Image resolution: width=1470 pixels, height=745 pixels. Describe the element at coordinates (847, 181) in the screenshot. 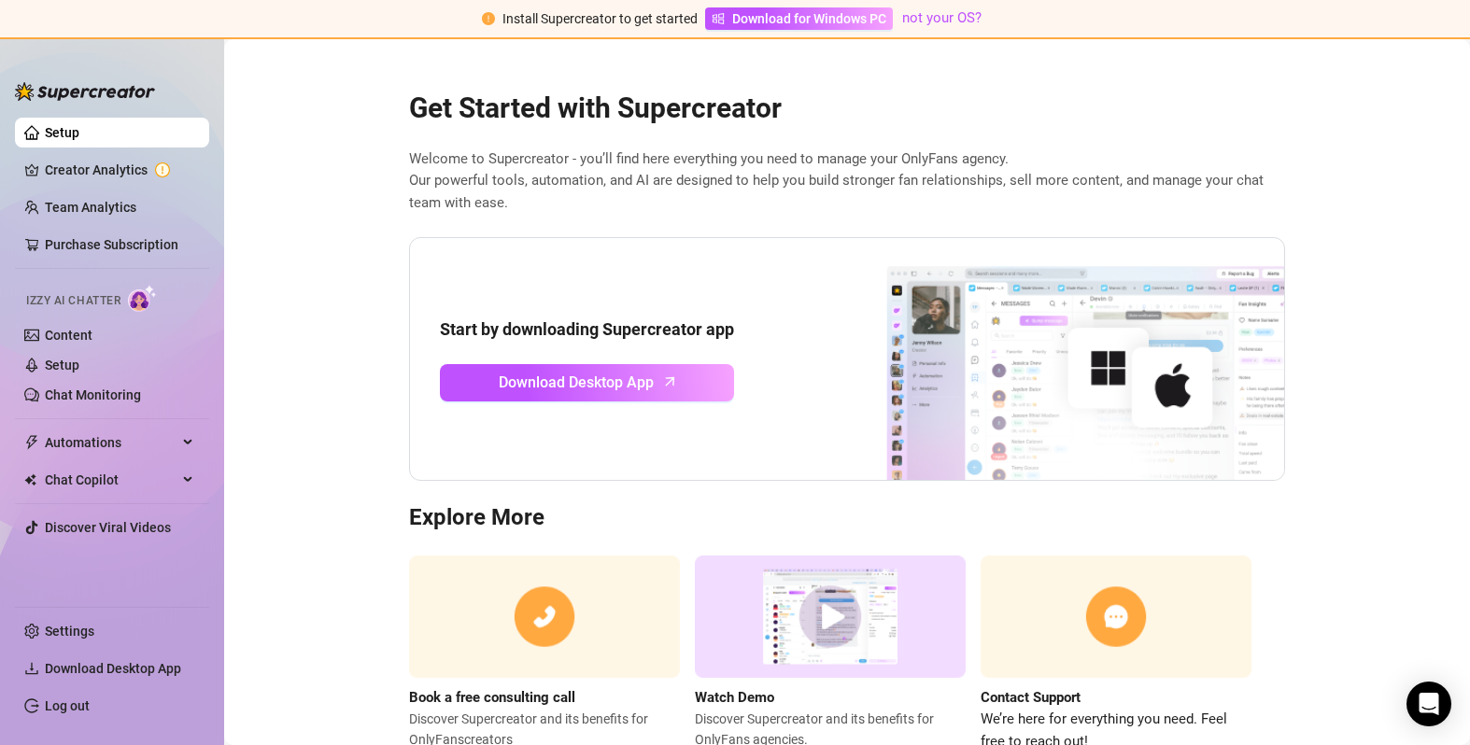

I see `span: Welcome to Supercreator - you’ll find here everything you need to manage your OnlyFans agency. Ou...` at that location.